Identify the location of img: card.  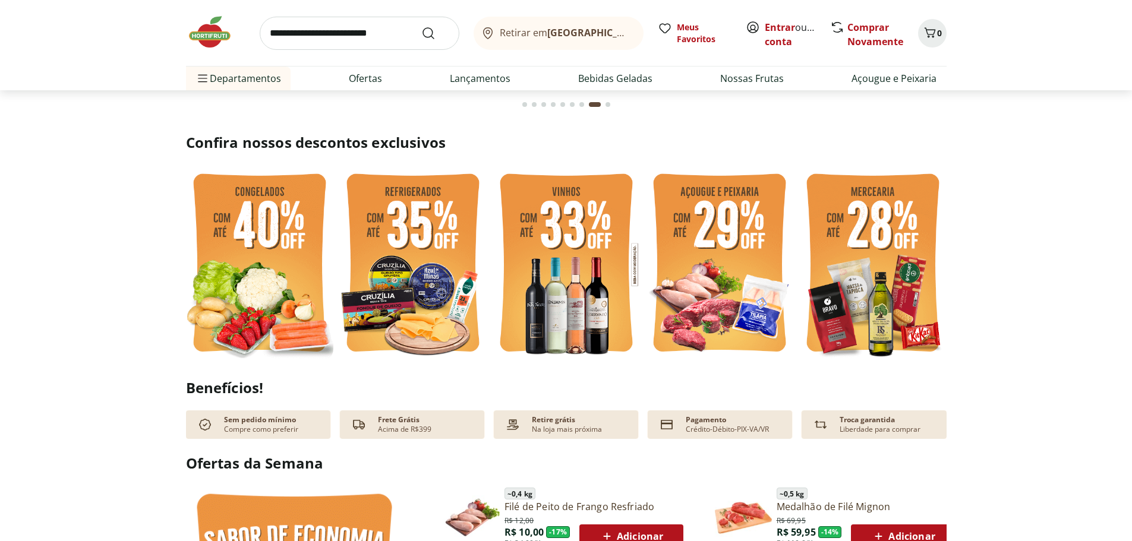
(667, 425).